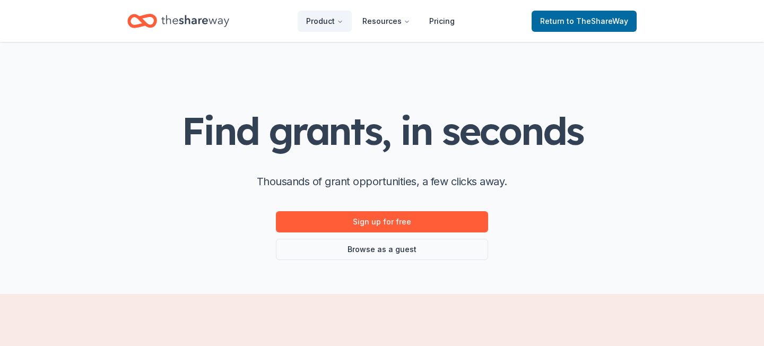 The width and height of the screenshot is (764, 346). I want to click on button: Resources, so click(386, 21).